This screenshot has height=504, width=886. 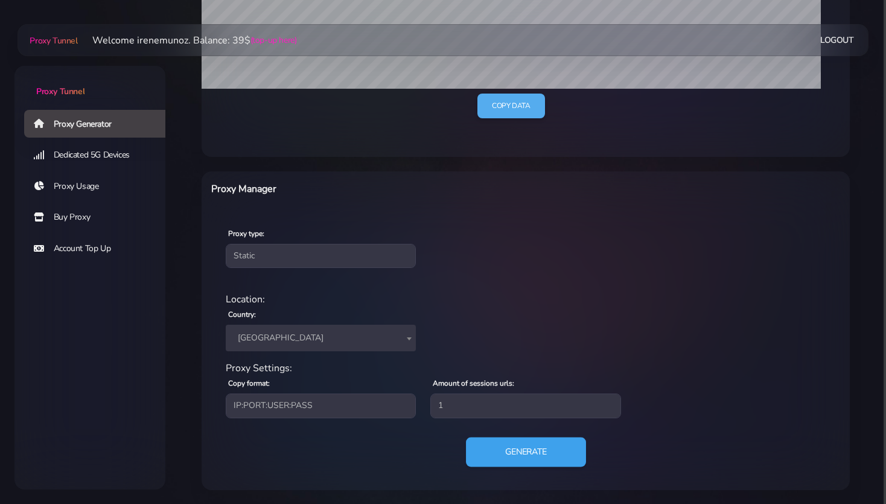 What do you see at coordinates (837, 40) in the screenshot?
I see `a: Logout` at bounding box center [837, 40].